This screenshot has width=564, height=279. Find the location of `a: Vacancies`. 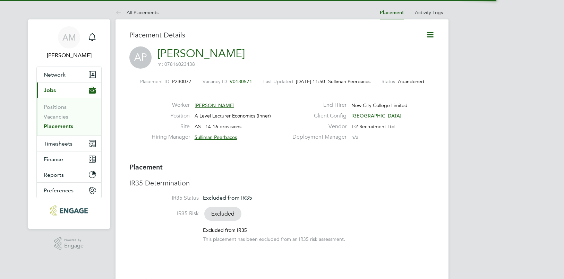

a: Vacancies is located at coordinates (56, 117).